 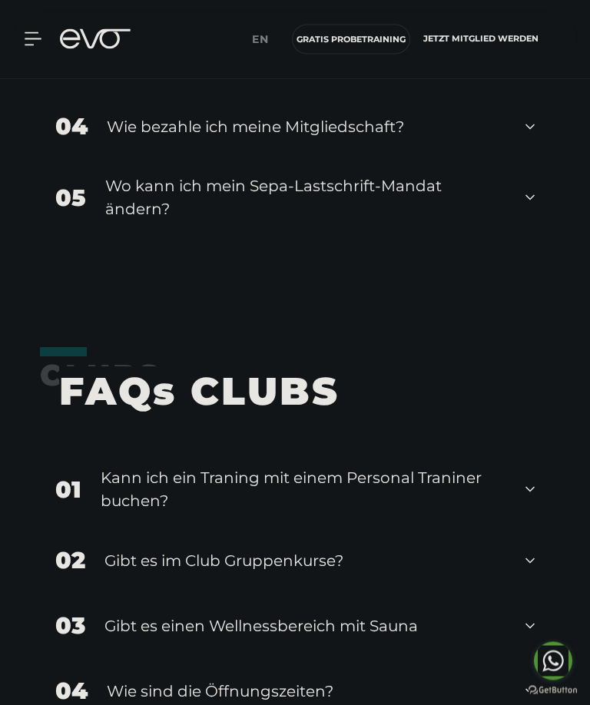 I want to click on div: Wie bezahle ich meine Mitgliedschaft?, so click(x=306, y=127).